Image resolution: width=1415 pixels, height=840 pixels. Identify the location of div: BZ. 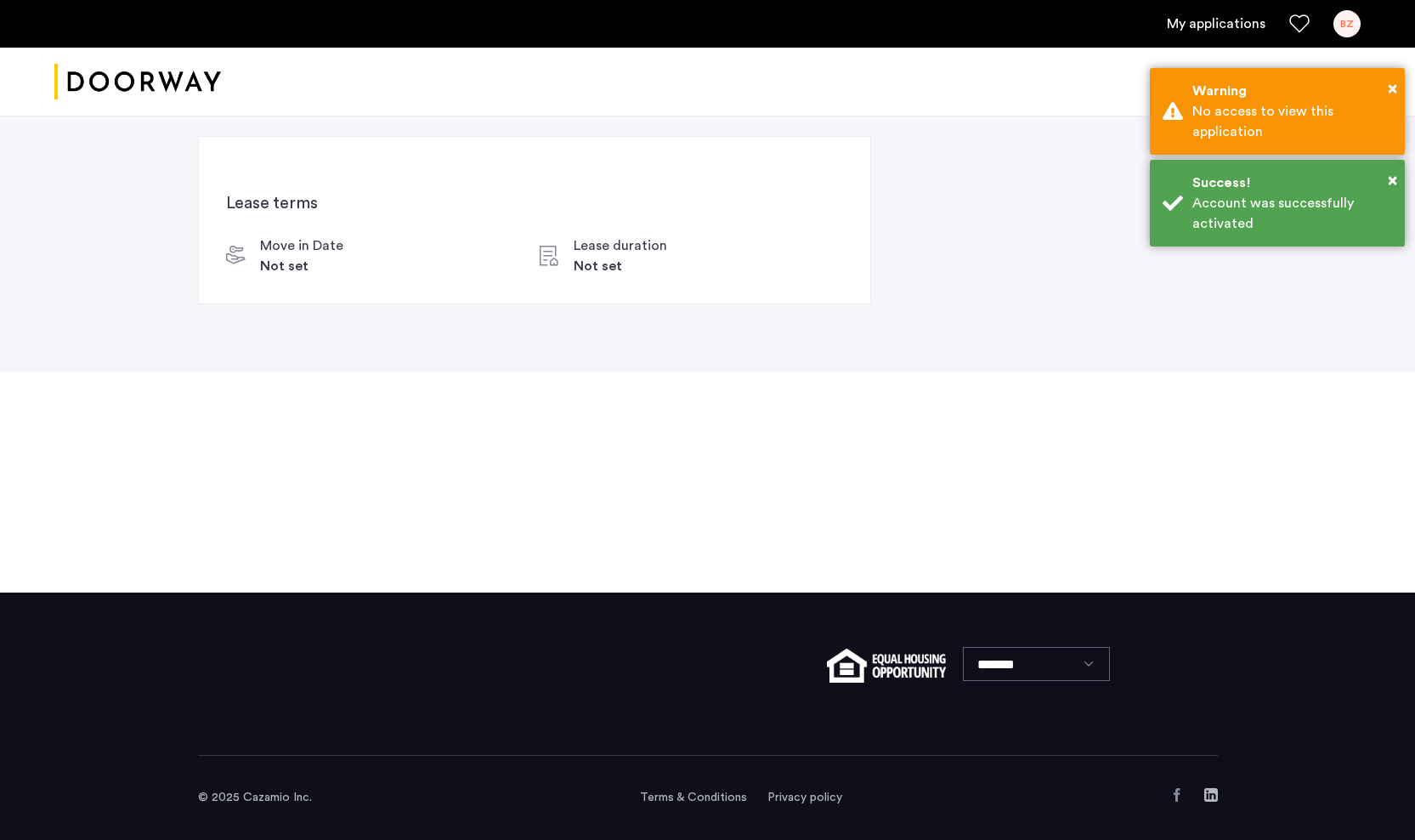
(1347, 23).